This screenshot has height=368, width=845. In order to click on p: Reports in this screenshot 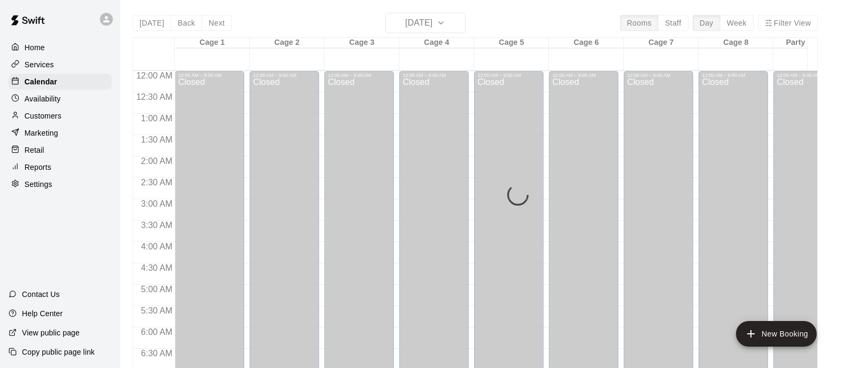, I will do `click(38, 167)`.